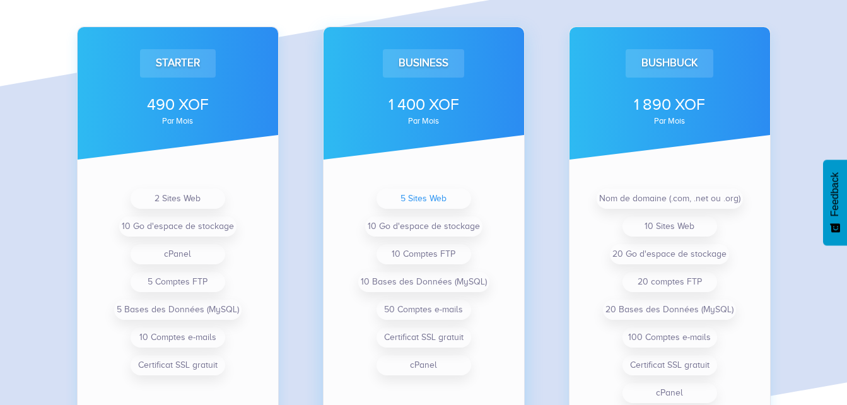 The width and height of the screenshot is (847, 405). Describe the element at coordinates (424, 254) in the screenshot. I see `li: 10 Comptes FTP` at that location.